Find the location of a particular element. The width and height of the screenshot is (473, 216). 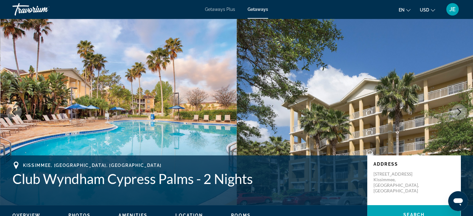

span: Getaways Plus is located at coordinates (220, 9).